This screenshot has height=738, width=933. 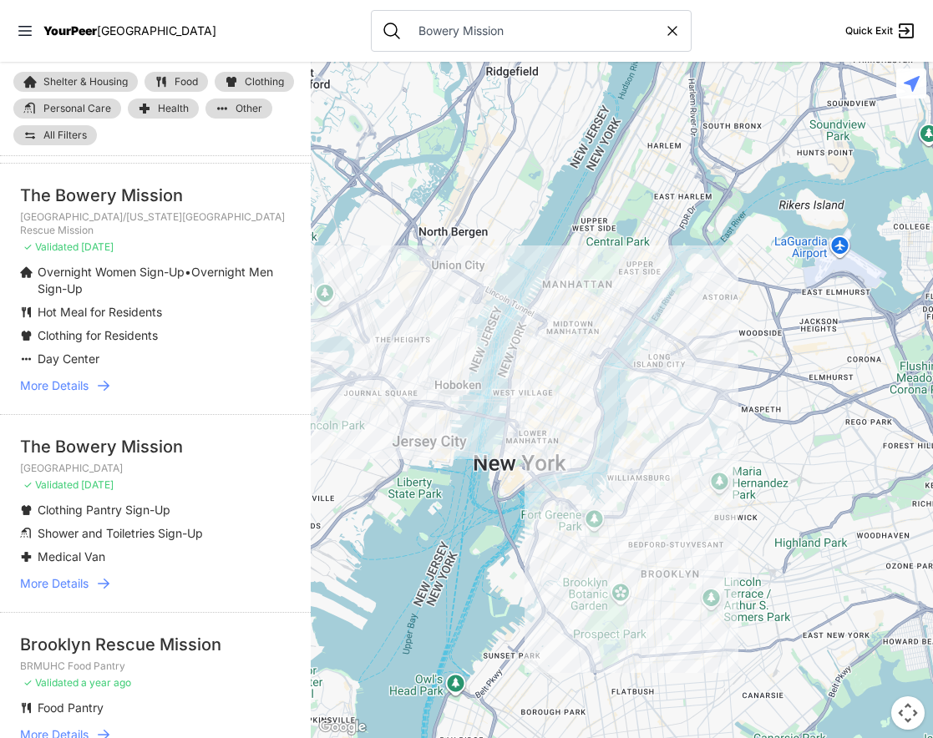 What do you see at coordinates (907, 713) in the screenshot?
I see `button: Map camera controls` at bounding box center [907, 713].